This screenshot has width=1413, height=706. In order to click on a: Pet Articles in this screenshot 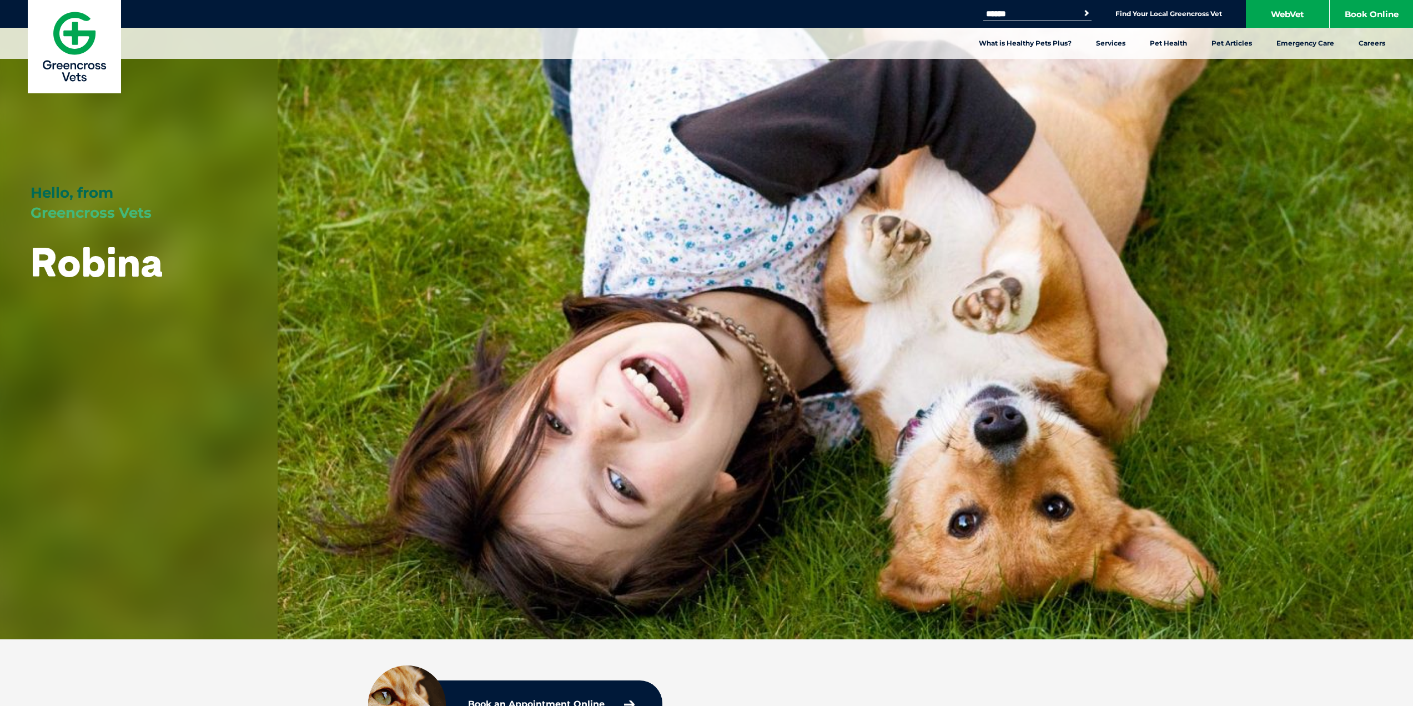, I will do `click(1232, 43)`.